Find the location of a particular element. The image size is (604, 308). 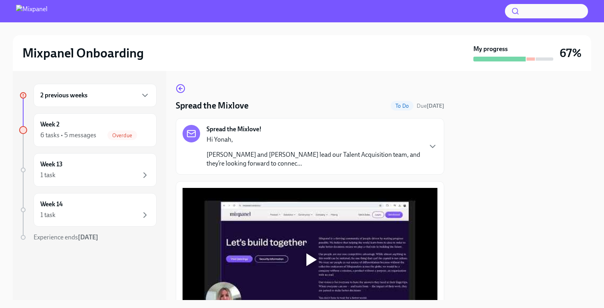

h6: Week 2 is located at coordinates (50, 125).